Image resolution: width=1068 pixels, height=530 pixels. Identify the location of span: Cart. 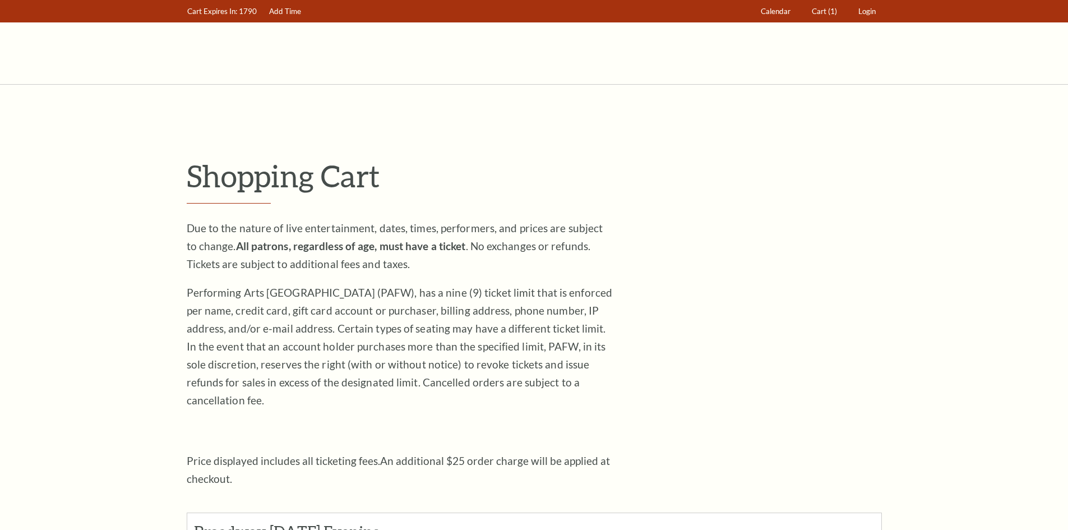
(819, 11).